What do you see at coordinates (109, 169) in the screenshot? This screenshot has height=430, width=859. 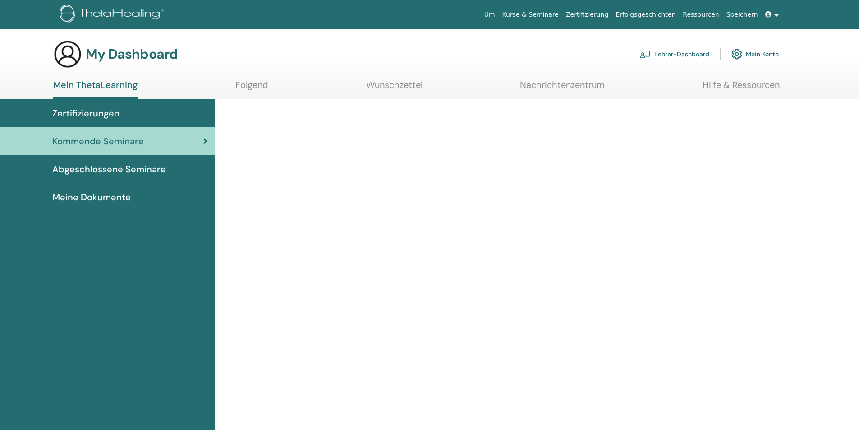 I see `span: Abgeschlossene Seminare` at bounding box center [109, 169].